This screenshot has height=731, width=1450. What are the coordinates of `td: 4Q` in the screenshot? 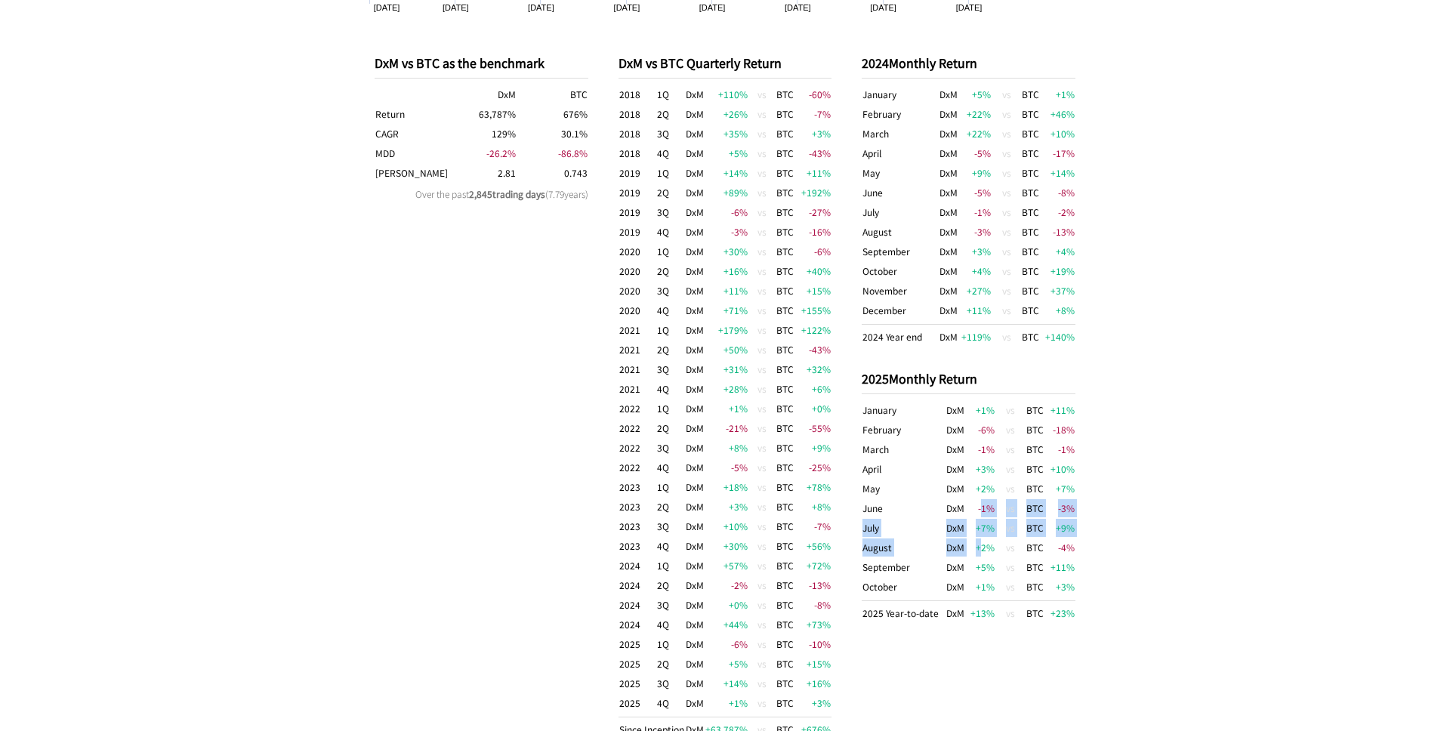 It's located at (671, 153).